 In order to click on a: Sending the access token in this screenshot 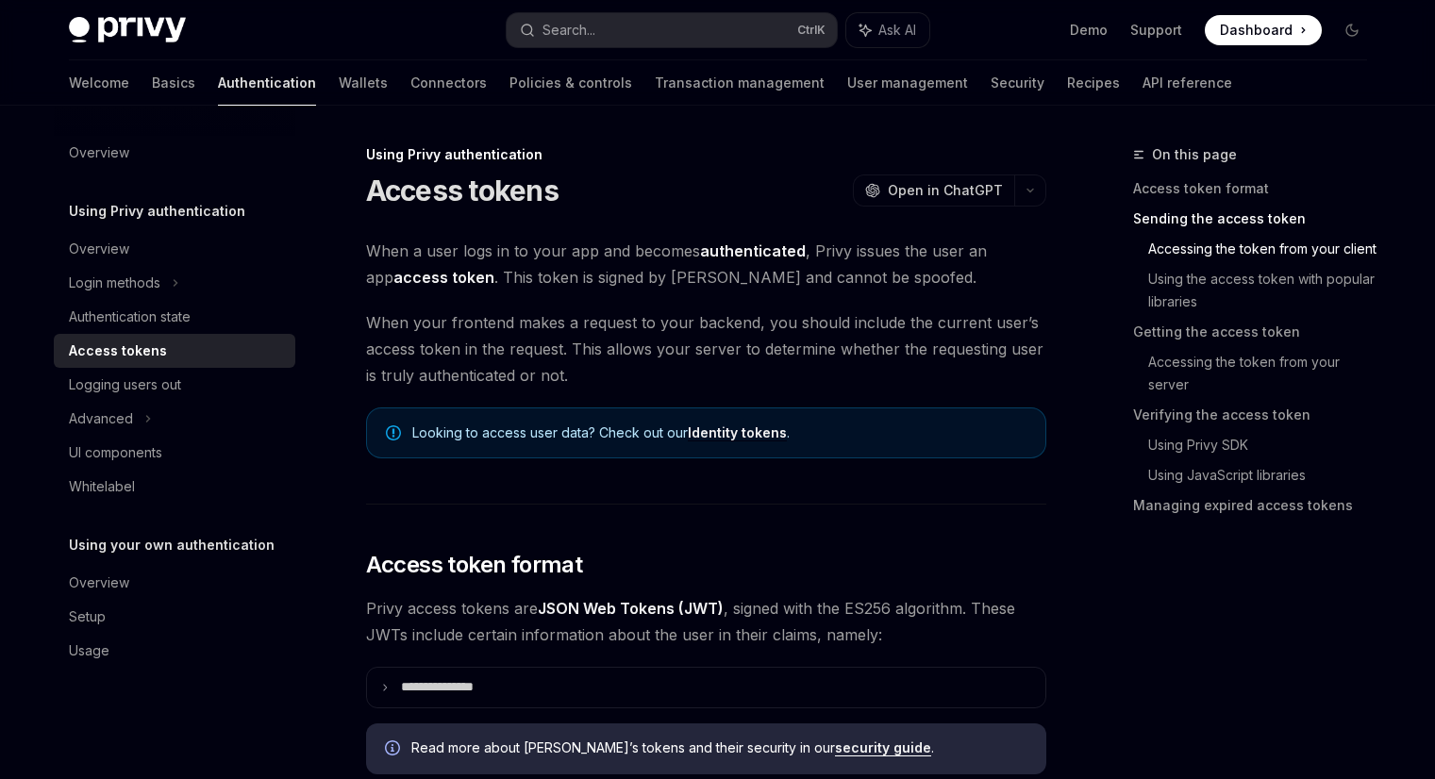, I will do `click(1257, 219)`.